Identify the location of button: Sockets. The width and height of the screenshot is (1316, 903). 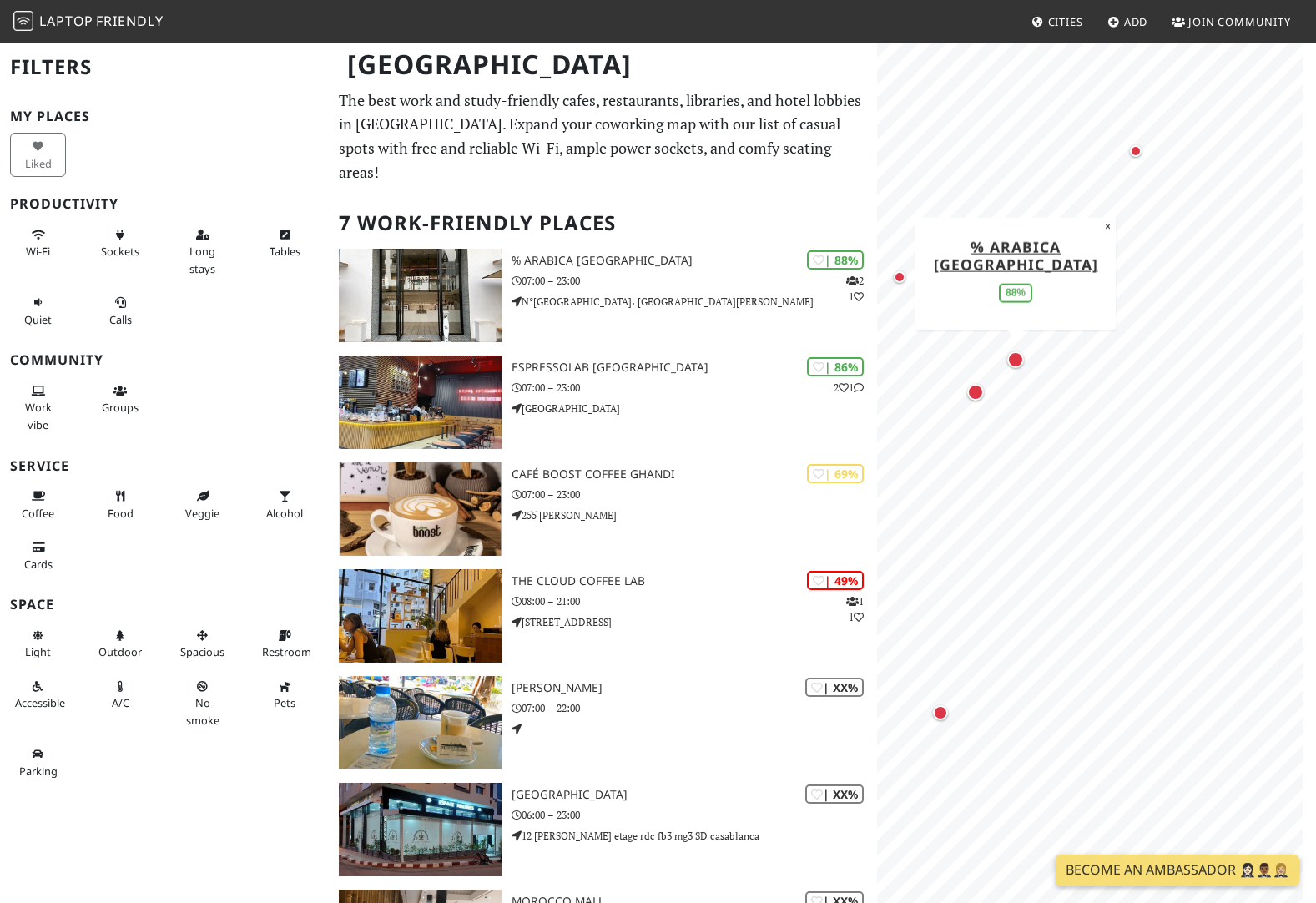
(120, 242).